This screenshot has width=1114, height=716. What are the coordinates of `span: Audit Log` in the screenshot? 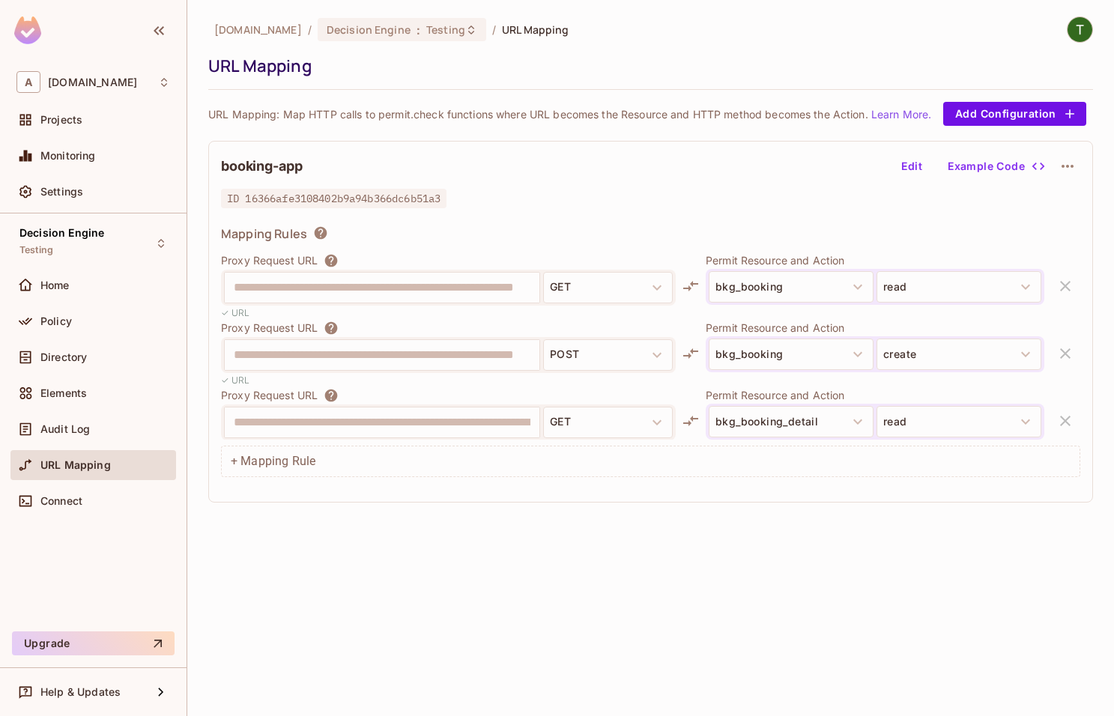 It's located at (65, 429).